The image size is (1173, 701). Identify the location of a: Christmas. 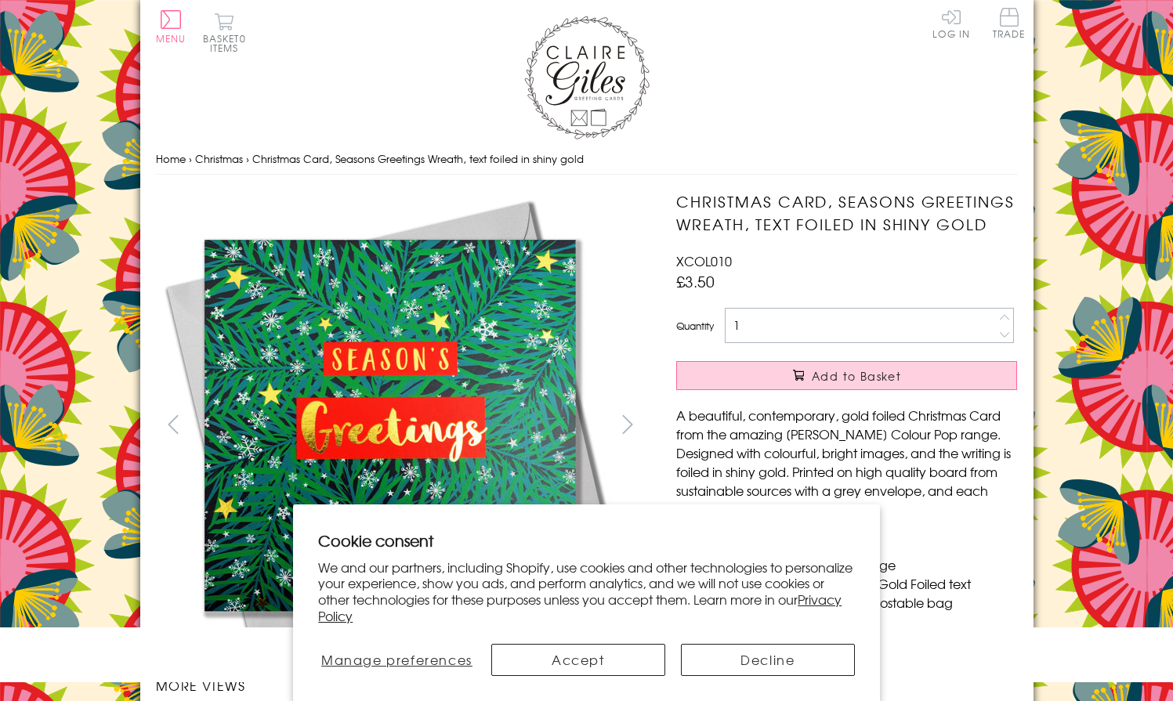
(219, 158).